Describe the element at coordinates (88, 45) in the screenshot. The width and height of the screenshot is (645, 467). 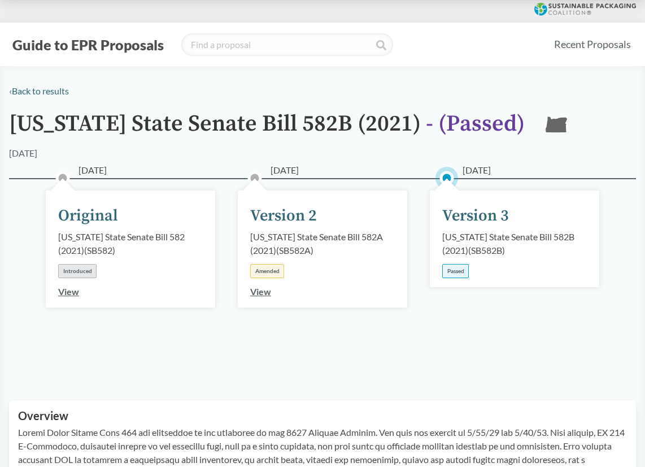
I see `button: Guide to EPR Proposals` at that location.